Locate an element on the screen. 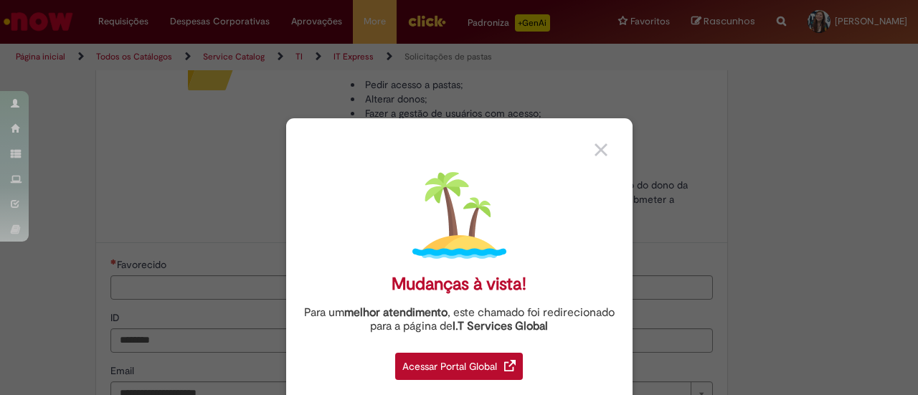  img: close_button_grey.png is located at coordinates (601, 150).